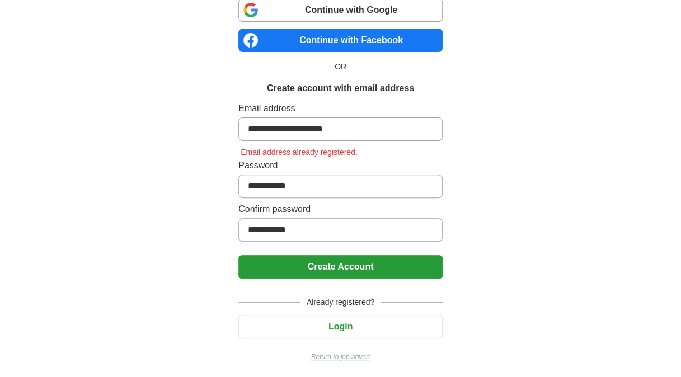  What do you see at coordinates (340, 88) in the screenshot?
I see `h1: Create account with email address` at bounding box center [340, 88].